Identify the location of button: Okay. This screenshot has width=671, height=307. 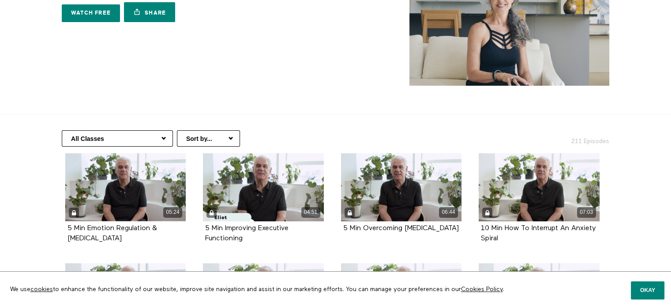
(648, 290).